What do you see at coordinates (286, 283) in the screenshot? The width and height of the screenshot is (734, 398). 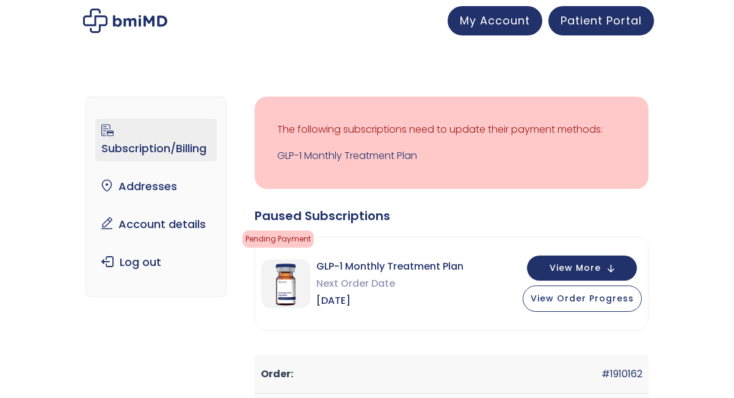 I see `img: GLP-1 Monthly Treatment Plan` at bounding box center [286, 283].